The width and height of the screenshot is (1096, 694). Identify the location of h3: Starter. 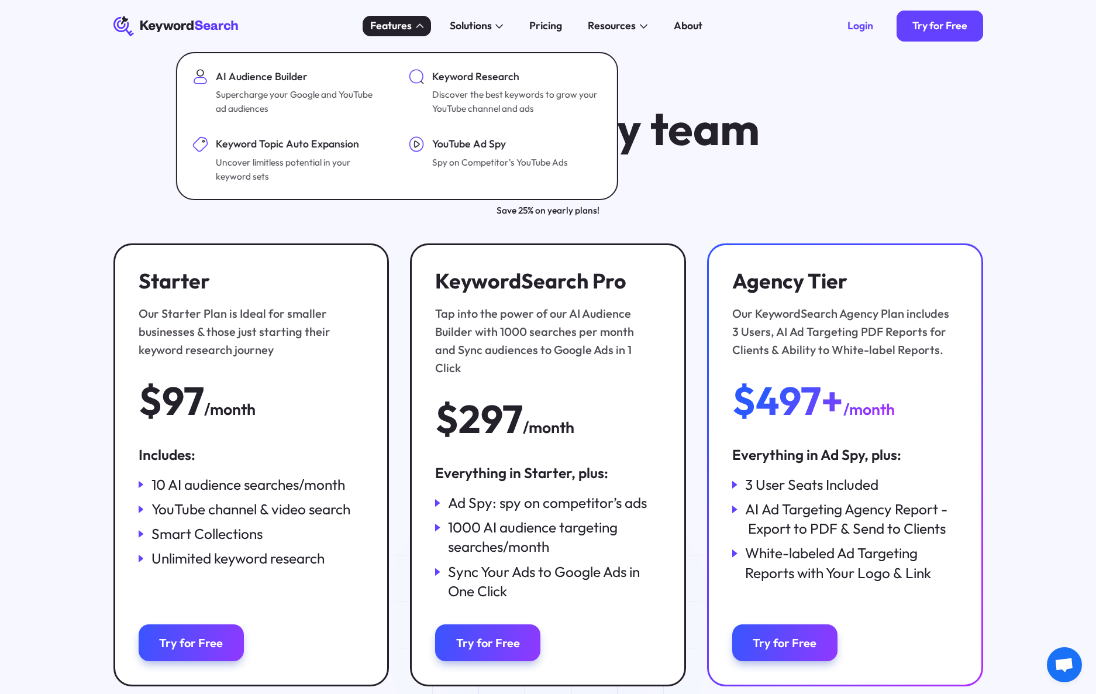
(248, 281).